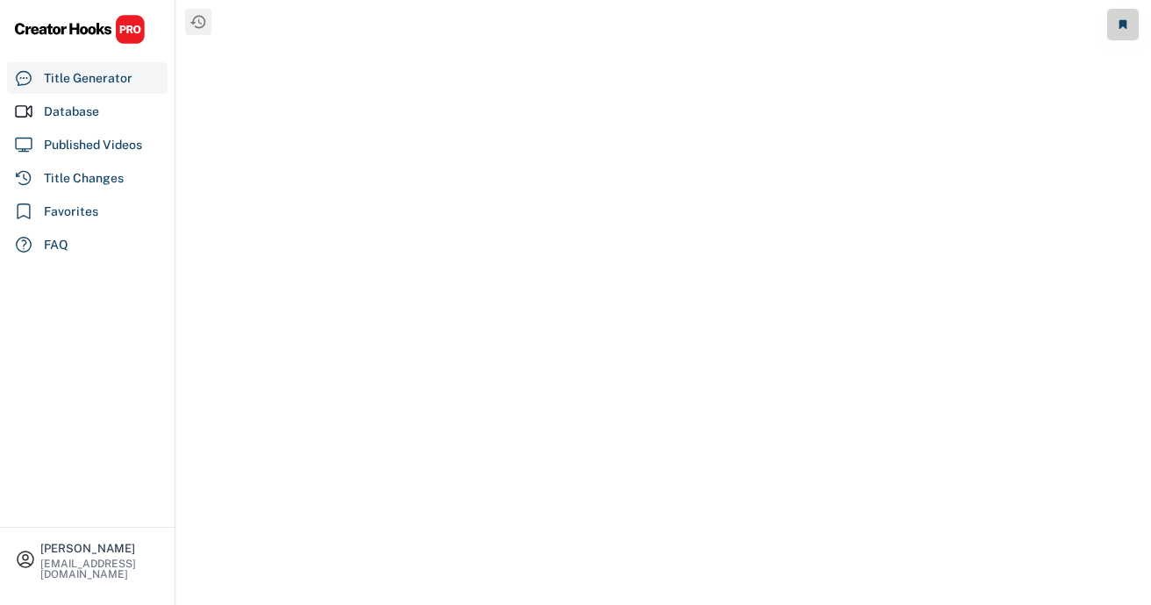 The width and height of the screenshot is (1151, 605). Describe the element at coordinates (80, 29) in the screenshot. I see `img: CHPRO%20Logo.svg` at that location.